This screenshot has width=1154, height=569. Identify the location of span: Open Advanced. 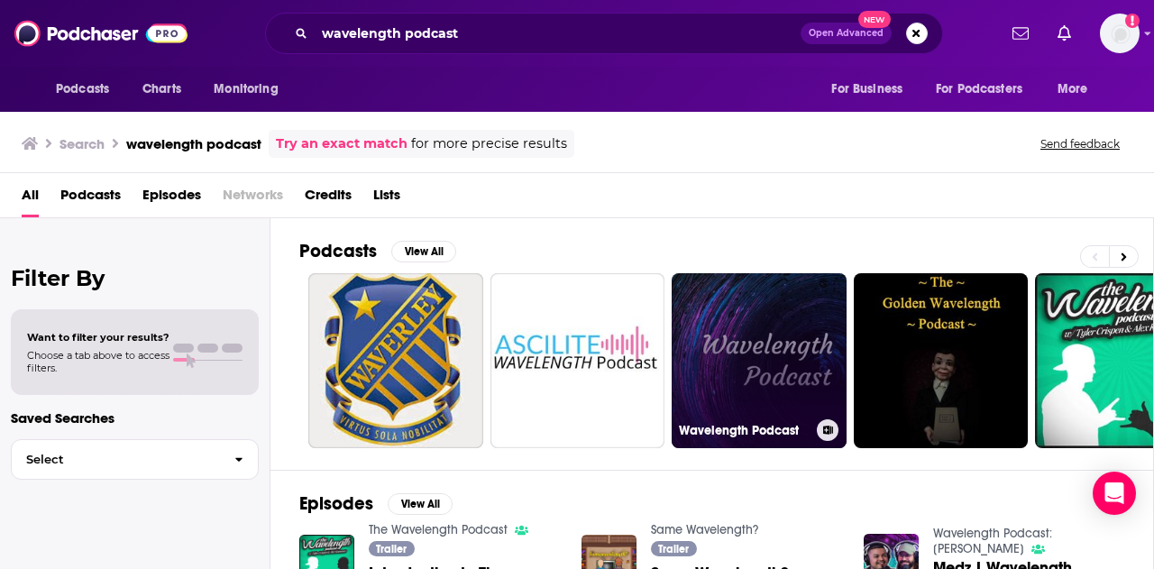
(846, 33).